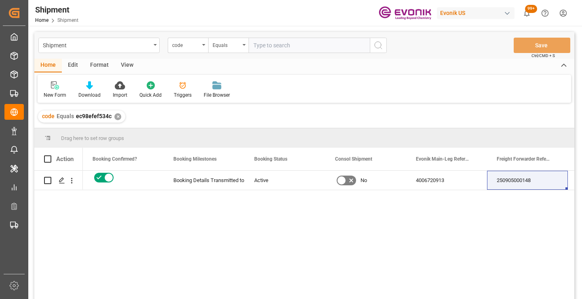  Describe the element at coordinates (217, 95) in the screenshot. I see `div: File Browser` at that location.